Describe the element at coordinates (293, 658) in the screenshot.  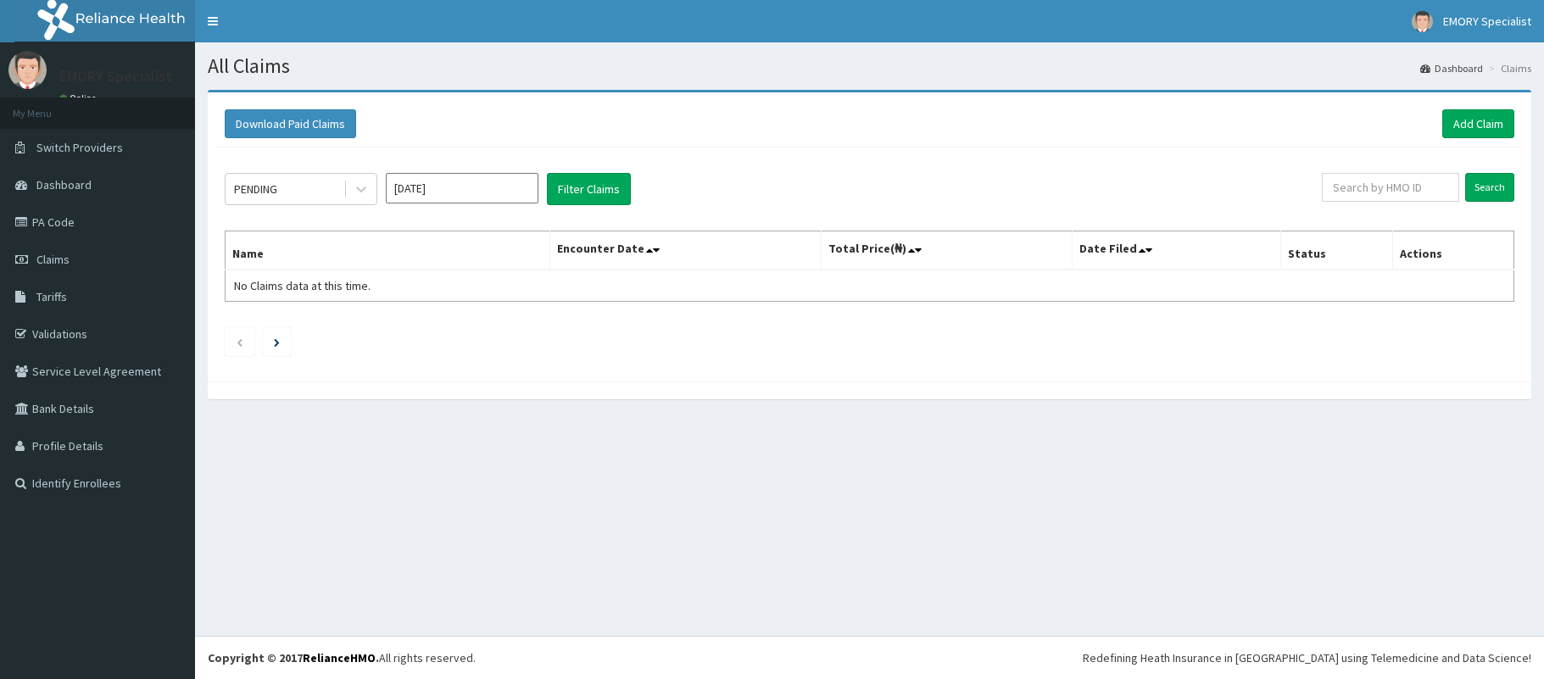
I see `strong: Copyright © 2017 .` at that location.